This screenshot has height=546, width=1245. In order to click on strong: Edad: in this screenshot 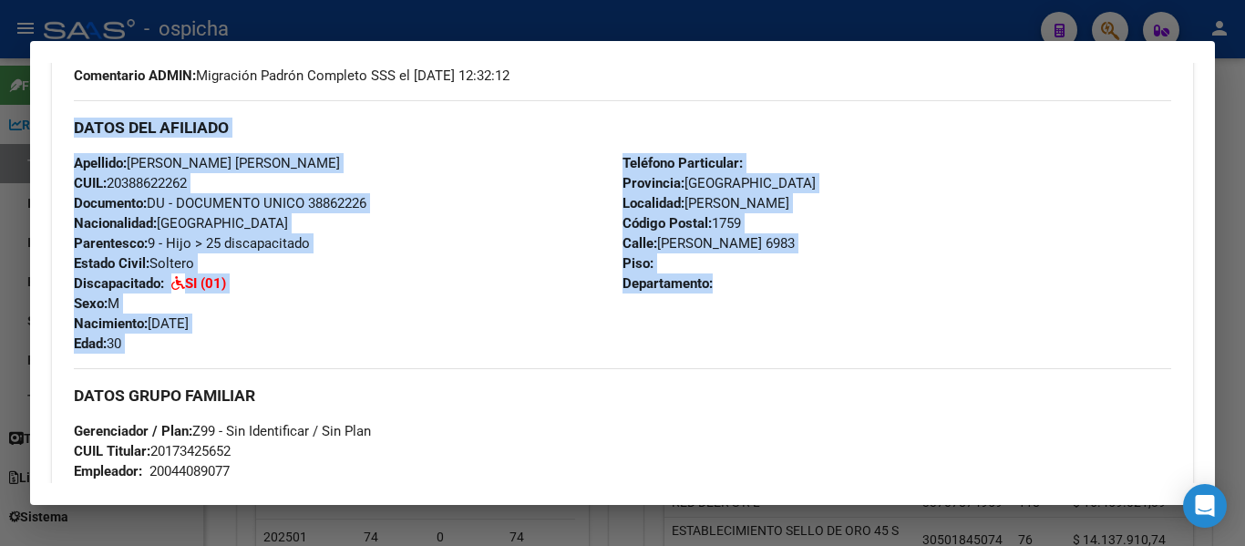, I will do `click(90, 344)`.